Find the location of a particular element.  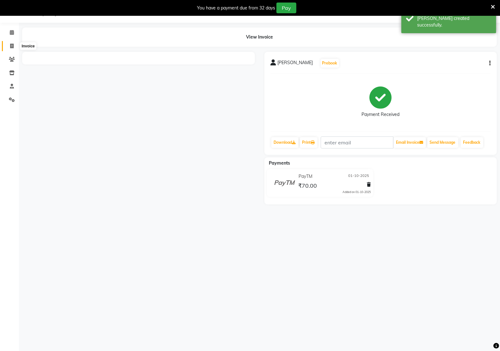

input: enter email is located at coordinates (357, 143).